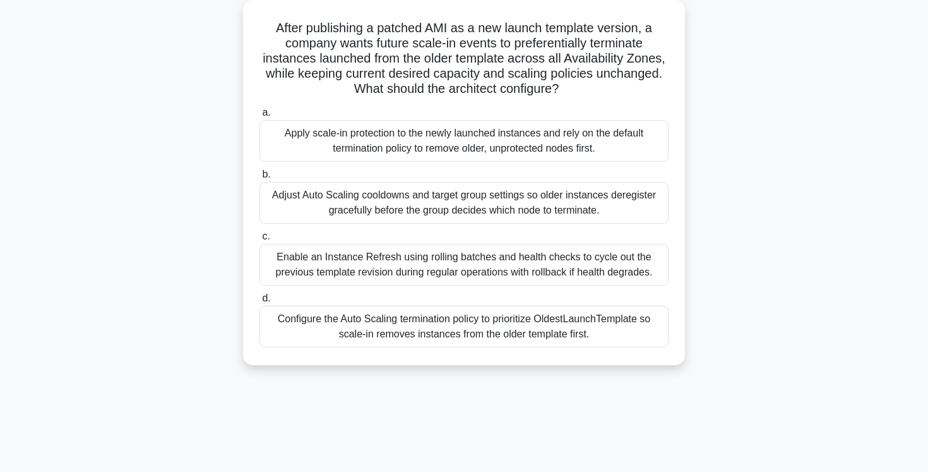  I want to click on span: b., so click(266, 174).